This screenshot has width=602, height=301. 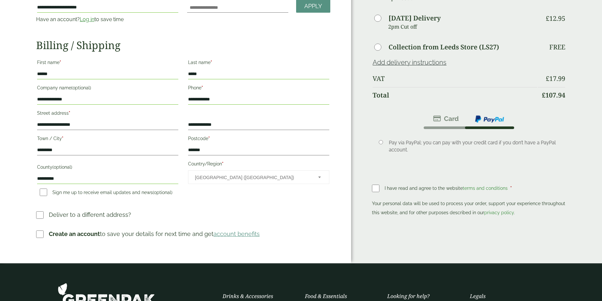 What do you see at coordinates (455, 95) in the screenshot?
I see `th: Total` at bounding box center [455, 95].